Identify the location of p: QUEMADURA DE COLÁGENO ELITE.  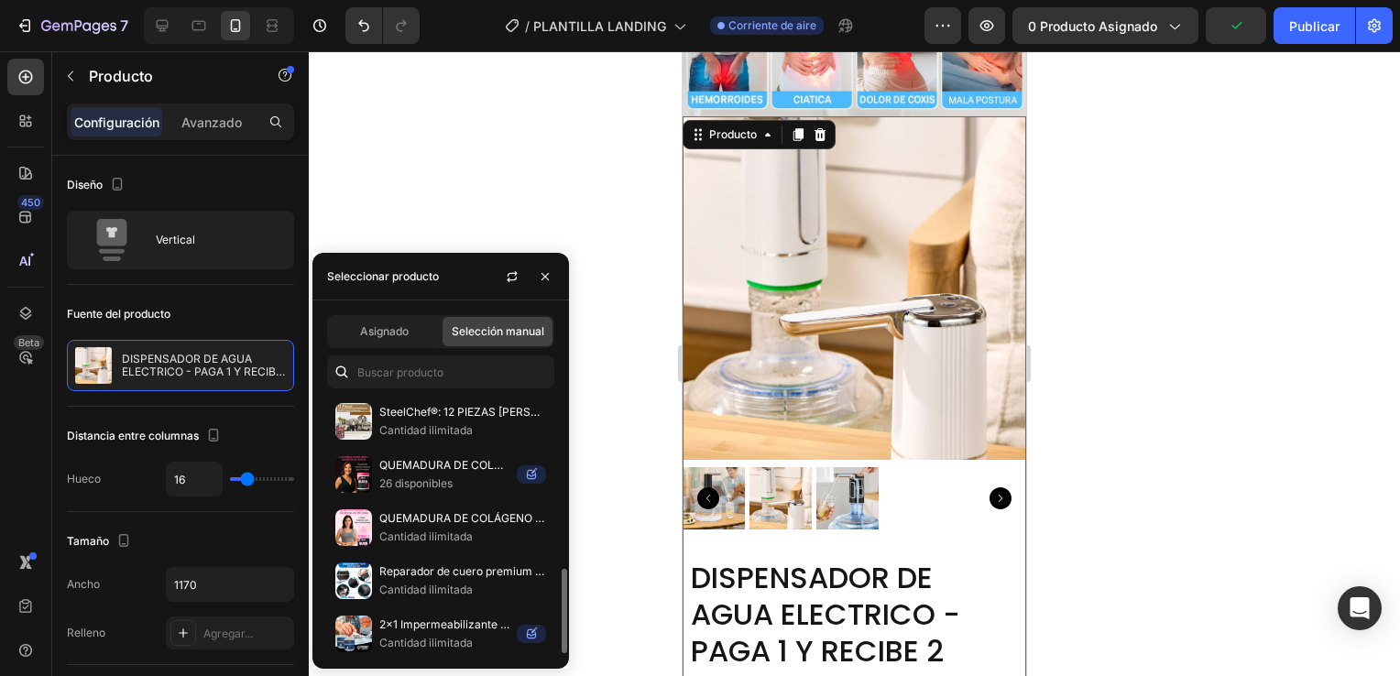
(463, 519).